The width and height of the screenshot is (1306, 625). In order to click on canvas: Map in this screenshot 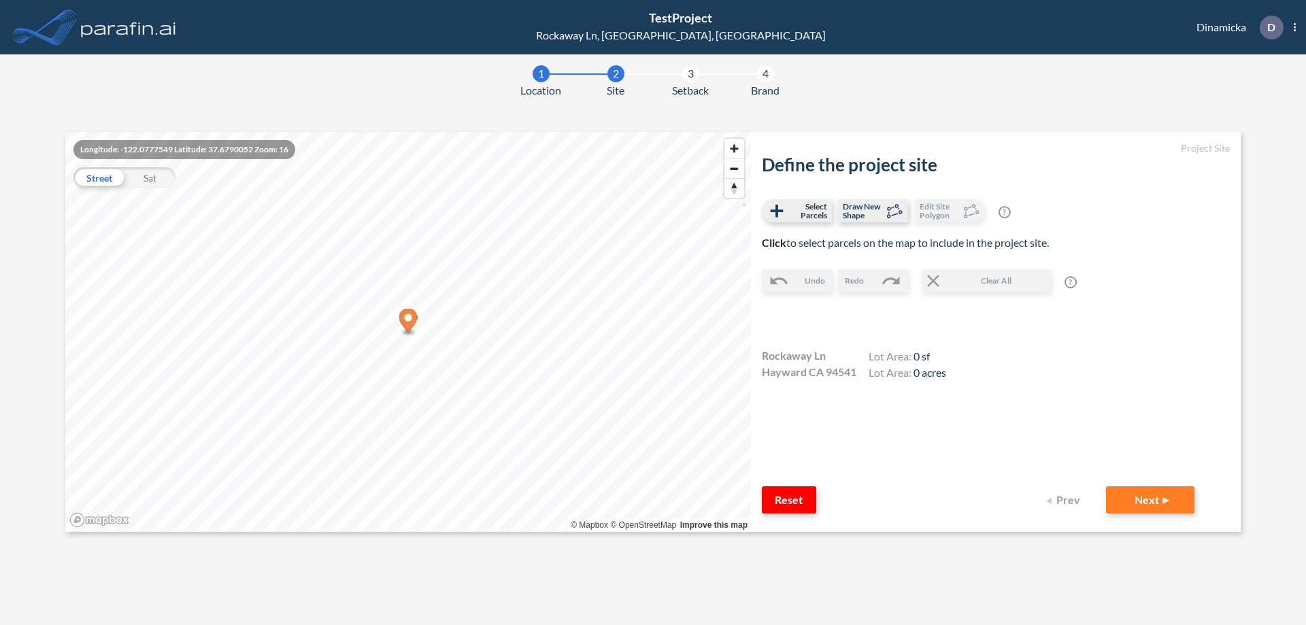, I will do `click(408, 332)`.